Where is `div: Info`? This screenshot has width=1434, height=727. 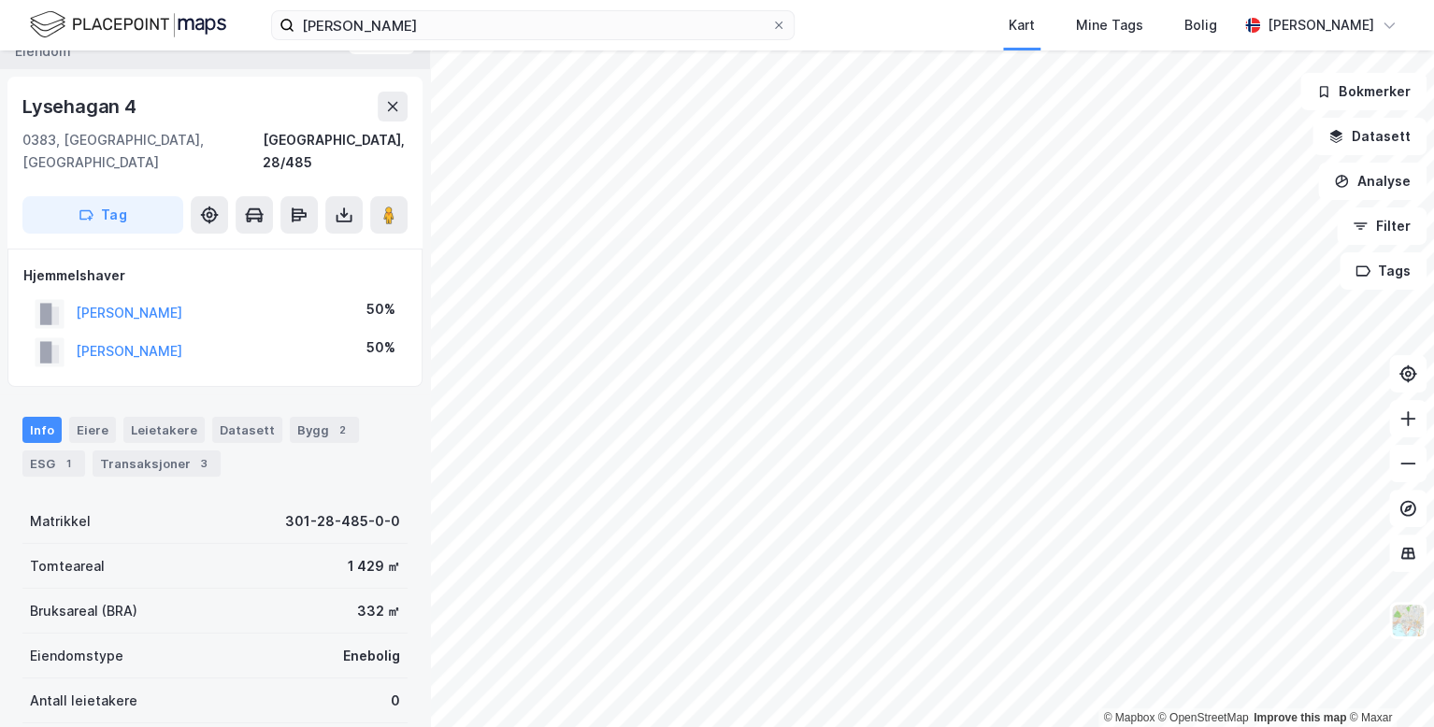 div: Info is located at coordinates (42, 430).